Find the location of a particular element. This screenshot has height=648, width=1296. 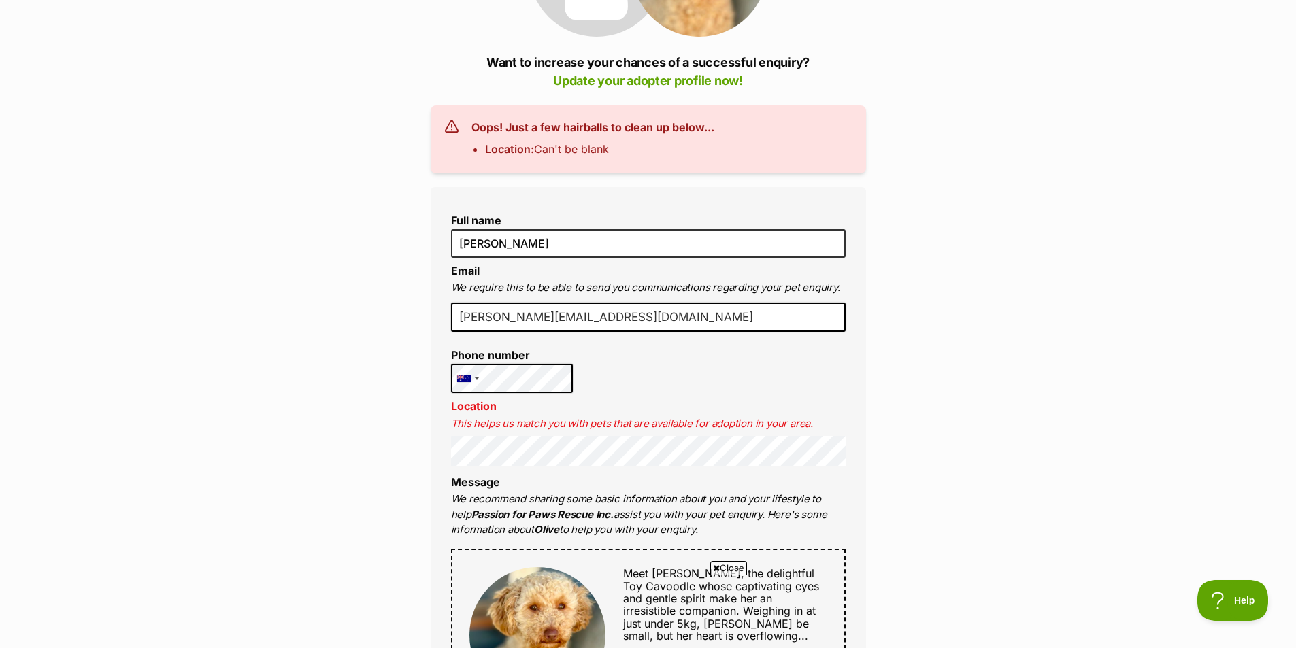

h3: Oops! Just a few hairballs to clean up below... is located at coordinates (593, 127).